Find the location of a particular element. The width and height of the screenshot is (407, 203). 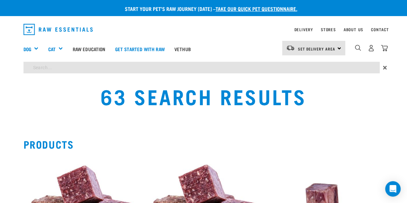

div: Open Intercom Messenger is located at coordinates (393, 189).